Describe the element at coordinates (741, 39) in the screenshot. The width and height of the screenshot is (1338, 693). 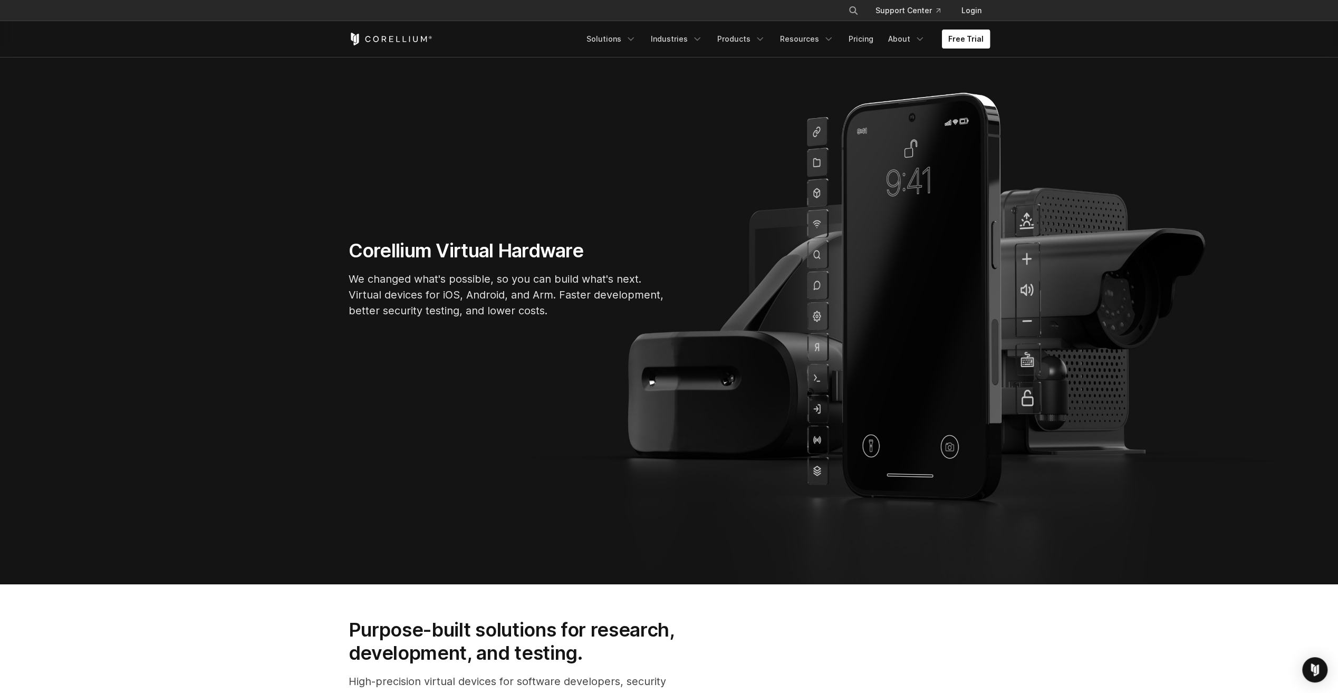
I see `a: Products` at that location.